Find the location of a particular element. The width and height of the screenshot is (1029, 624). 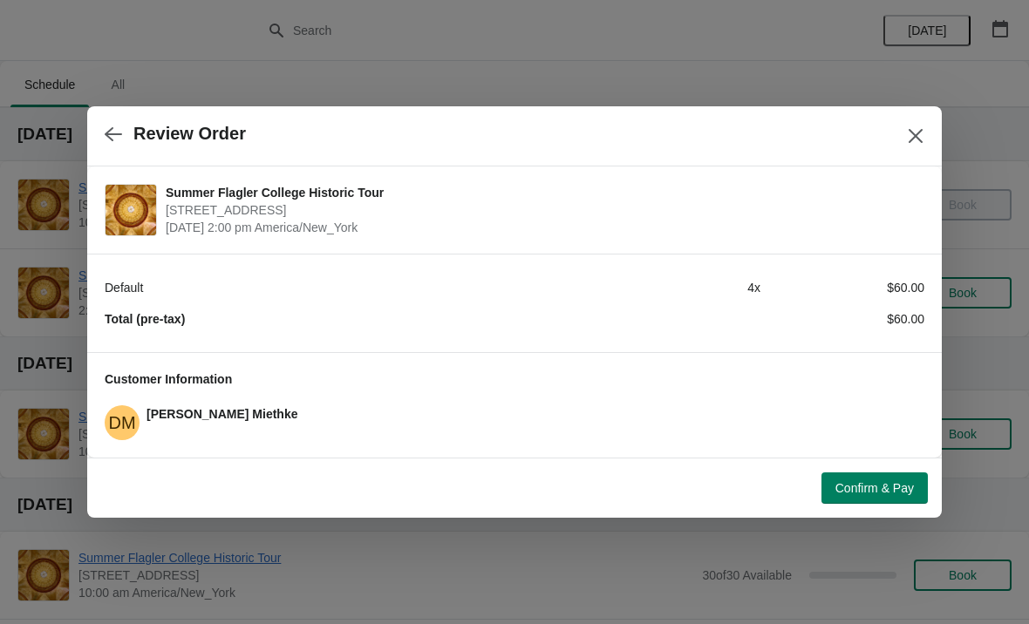

div: Default is located at coordinates (350, 288).